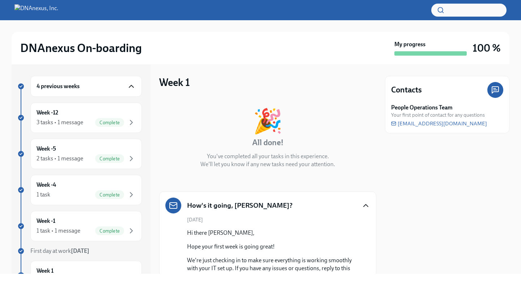  What do you see at coordinates (174, 82) in the screenshot?
I see `h3: Week 1` at bounding box center [174, 82].